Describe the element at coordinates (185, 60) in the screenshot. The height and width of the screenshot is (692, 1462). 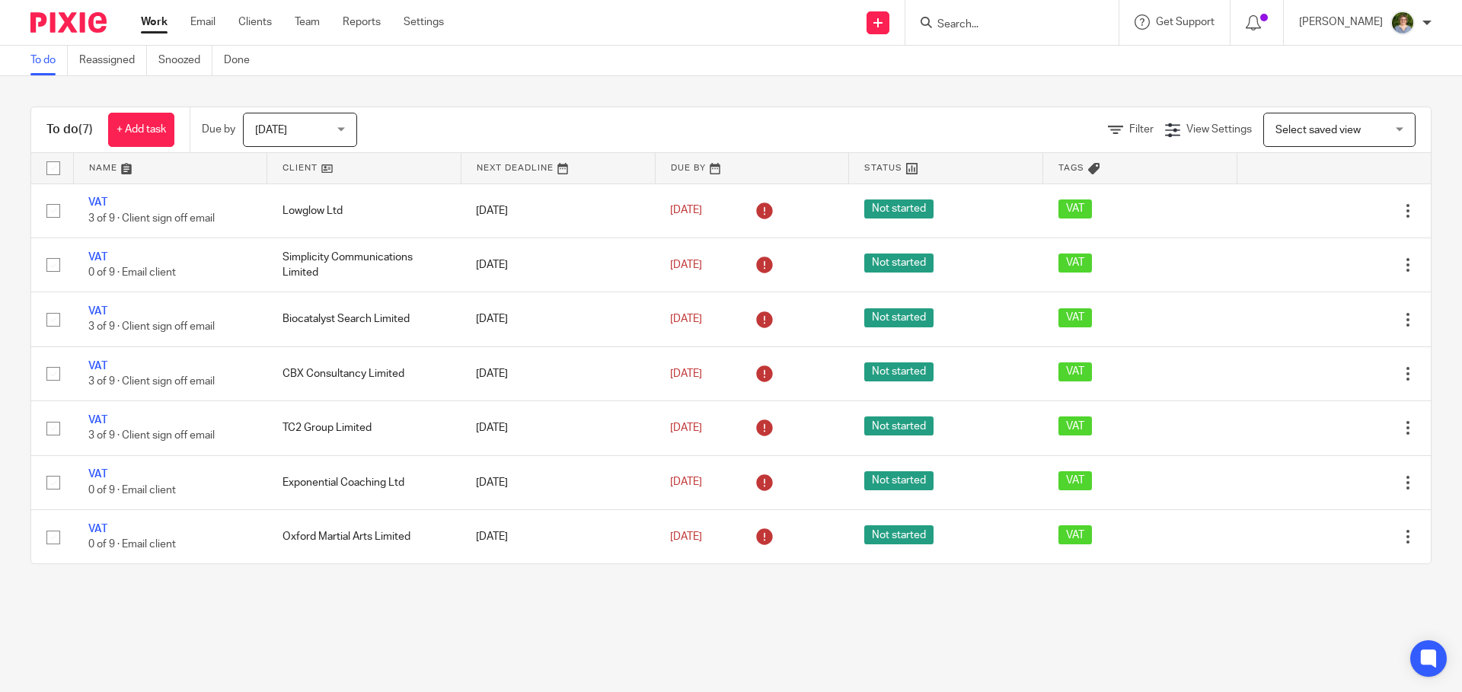
I see `a: Snoozed` at that location.